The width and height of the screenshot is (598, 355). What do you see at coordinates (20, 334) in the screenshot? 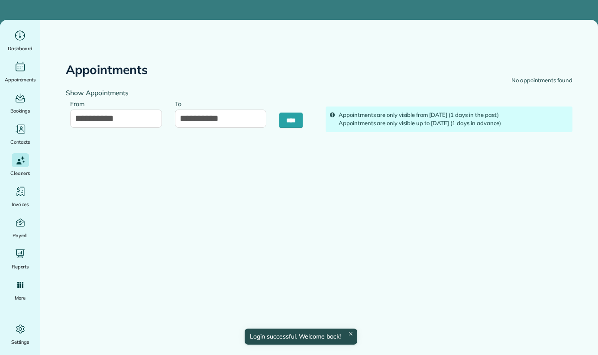
I see `a: Settings` at bounding box center [20, 334].